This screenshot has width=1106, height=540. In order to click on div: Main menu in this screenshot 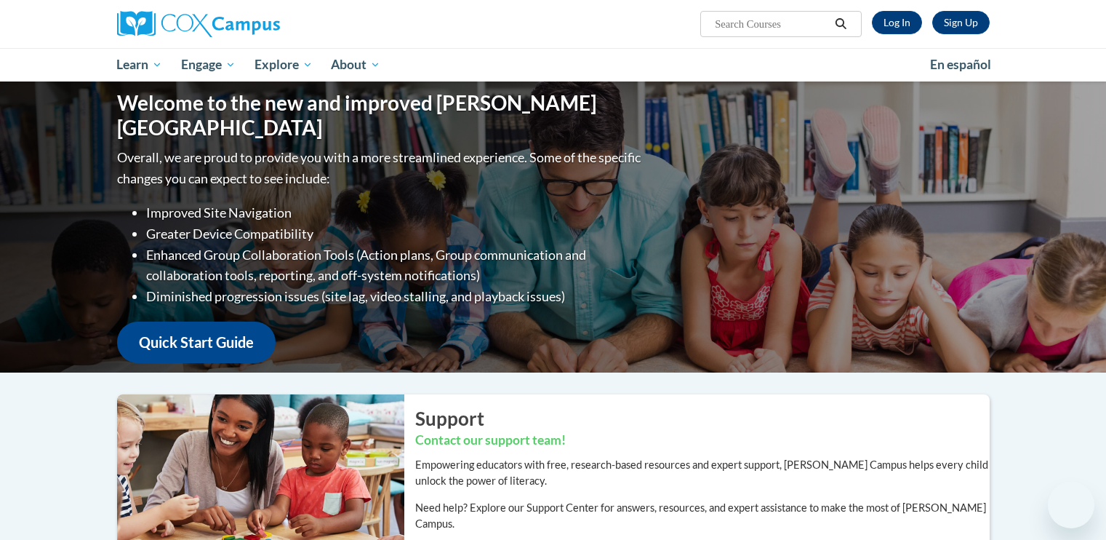, I will do `click(553, 65)`.